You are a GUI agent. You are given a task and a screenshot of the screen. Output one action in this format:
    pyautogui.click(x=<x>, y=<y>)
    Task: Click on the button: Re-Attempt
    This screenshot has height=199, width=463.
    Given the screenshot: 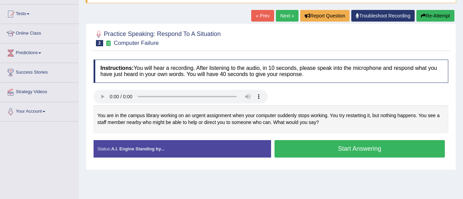 What is the action you would take?
    pyautogui.click(x=435, y=16)
    